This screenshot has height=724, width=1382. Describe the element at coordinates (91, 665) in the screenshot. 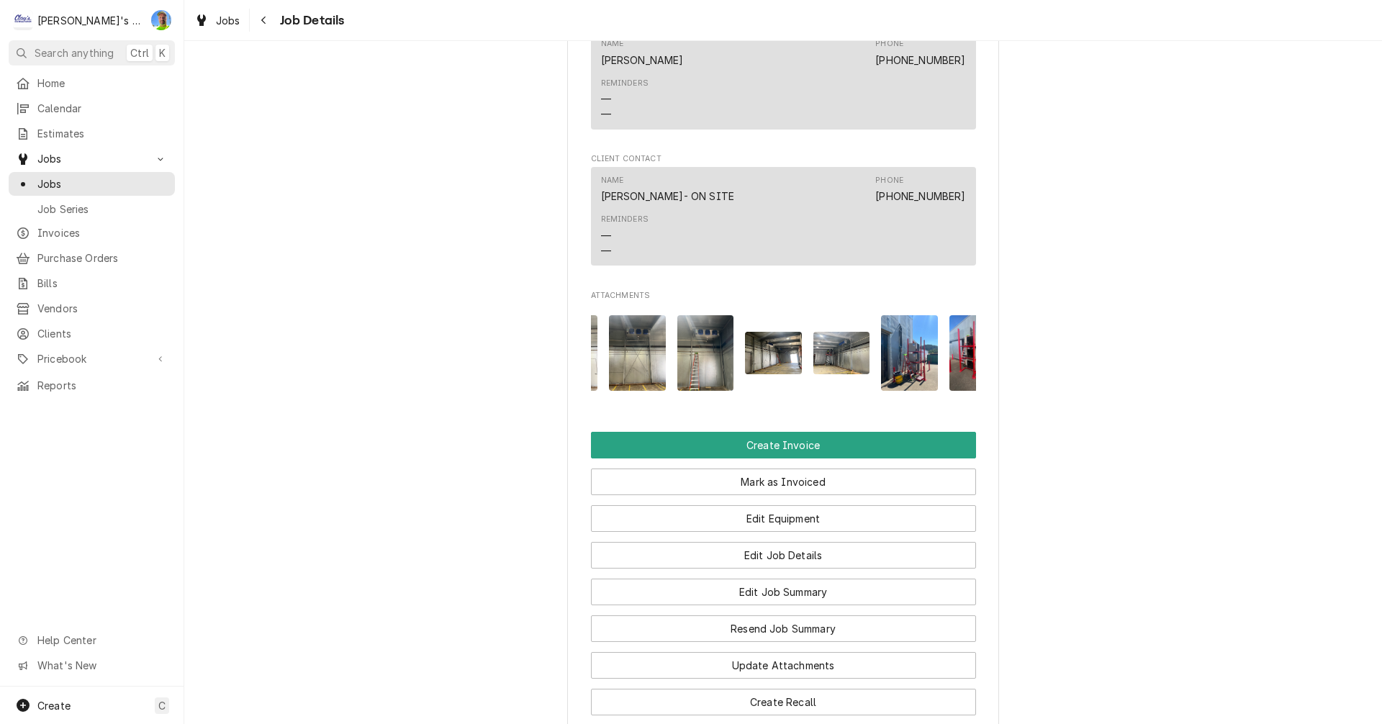

I see `a: Go to What's New` at that location.